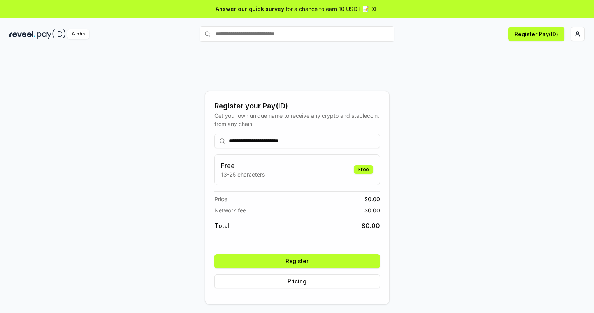  What do you see at coordinates (243, 166) in the screenshot?
I see `h3: Free` at bounding box center [243, 166].